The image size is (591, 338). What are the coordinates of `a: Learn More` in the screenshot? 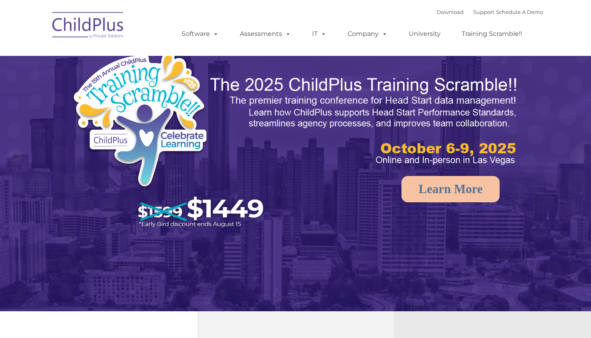 It's located at (451, 189).